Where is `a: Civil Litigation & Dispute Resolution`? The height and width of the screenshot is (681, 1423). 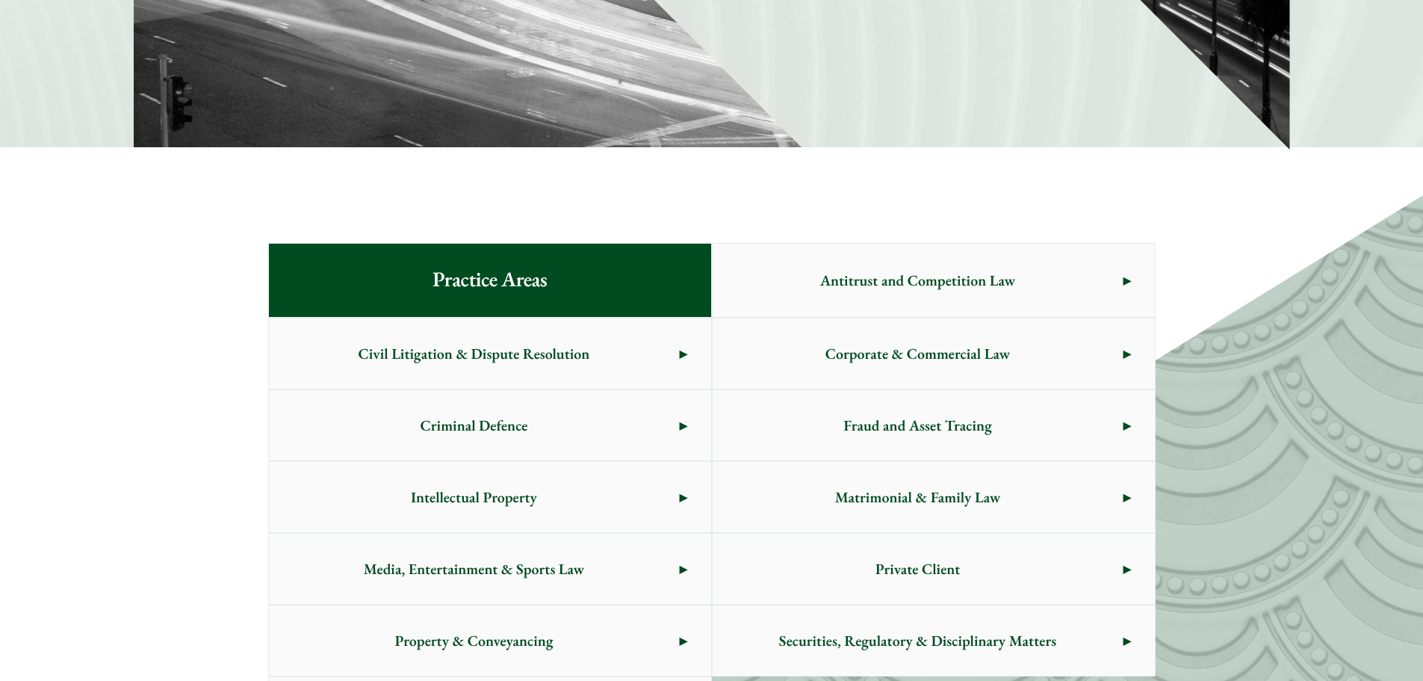 a: Civil Litigation & Dispute Resolution is located at coordinates (490, 353).